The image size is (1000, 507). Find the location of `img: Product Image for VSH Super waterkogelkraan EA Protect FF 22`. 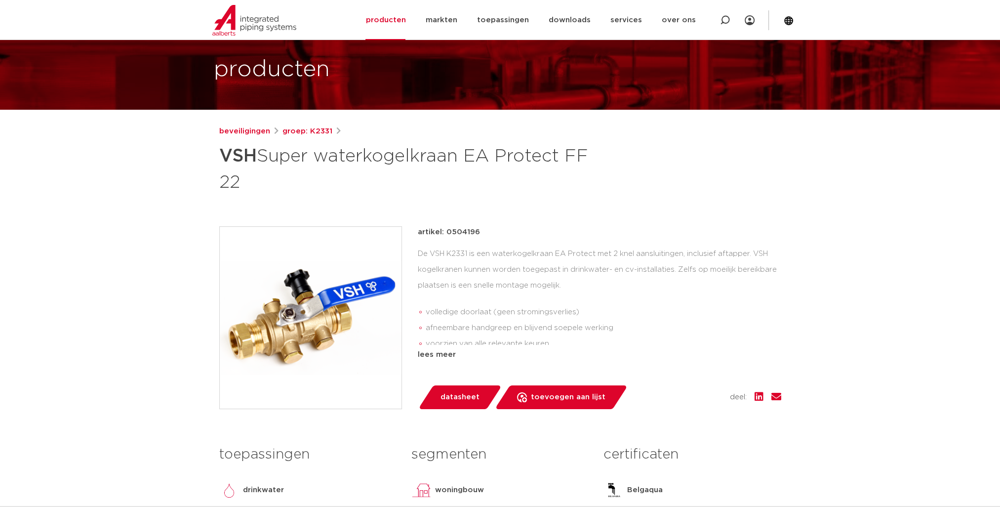

img: Product Image for VSH Super waterkogelkraan EA Protect FF 22 is located at coordinates (311, 318).